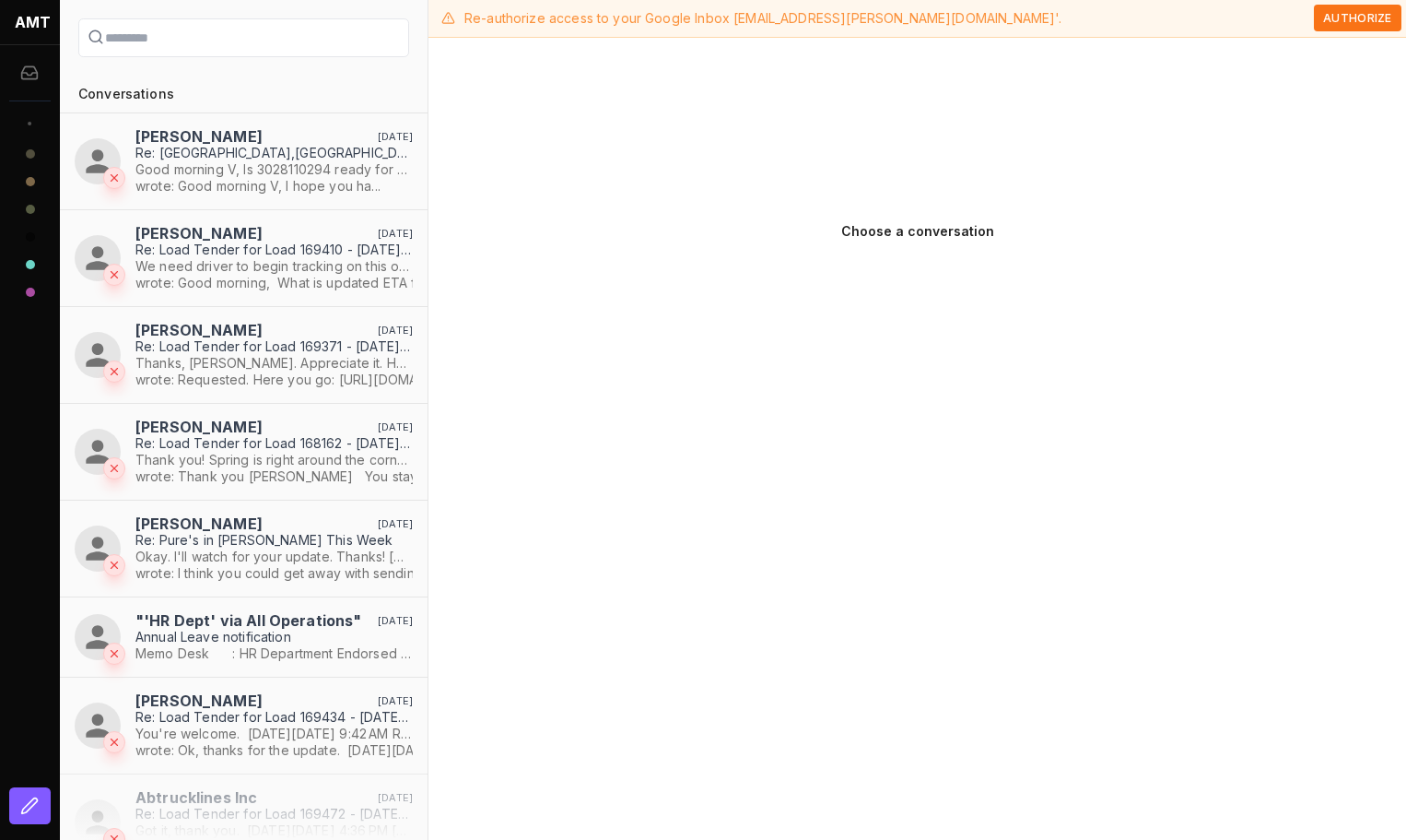 The width and height of the screenshot is (1406, 840). I want to click on div: wrote: Good morning V, I hope you ha..., so click(274, 186).